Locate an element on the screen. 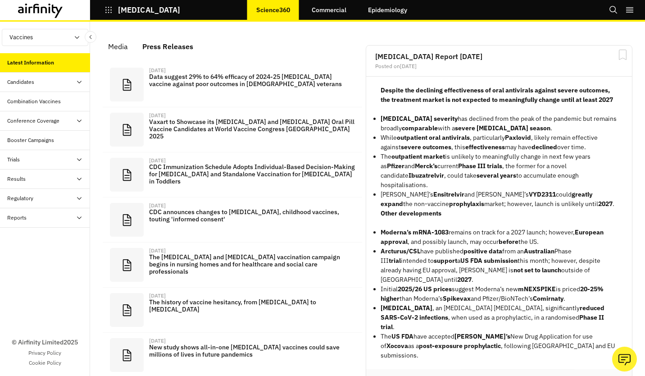 This screenshot has width=645, height=376. div: Trials is located at coordinates (14, 160).